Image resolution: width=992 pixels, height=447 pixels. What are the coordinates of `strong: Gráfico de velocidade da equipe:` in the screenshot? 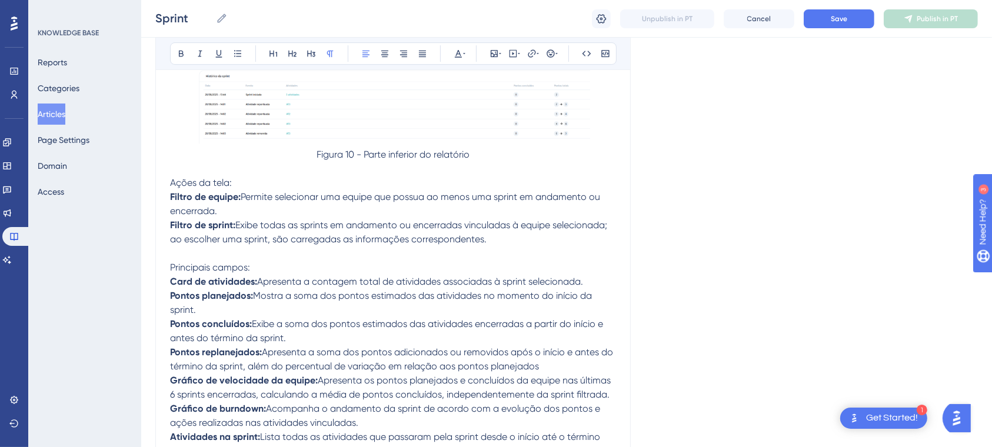 It's located at (244, 380).